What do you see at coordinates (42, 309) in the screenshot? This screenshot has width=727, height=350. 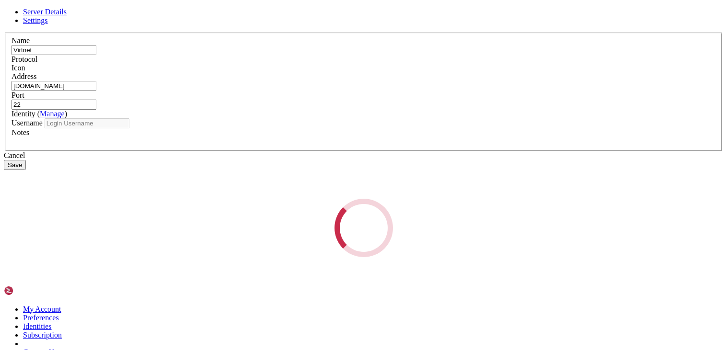 I see `a: My Account` at bounding box center [42, 309].